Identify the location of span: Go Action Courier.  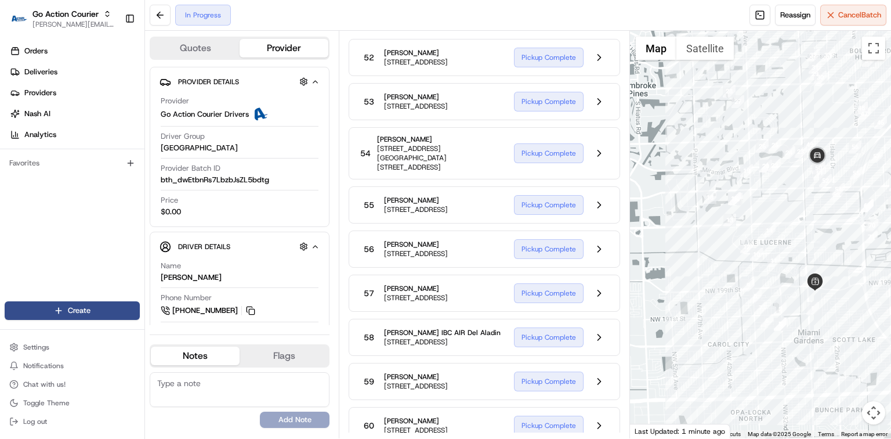
(66, 14).